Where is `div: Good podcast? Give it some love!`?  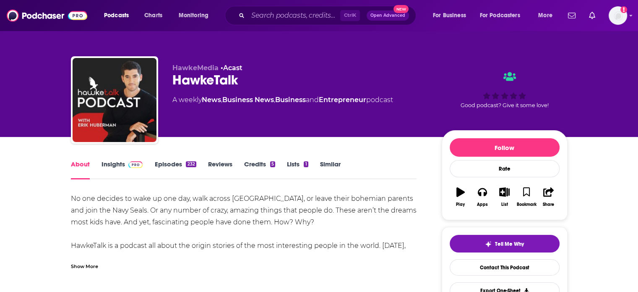 div: Good podcast? Give it some love! is located at coordinates (505, 90).